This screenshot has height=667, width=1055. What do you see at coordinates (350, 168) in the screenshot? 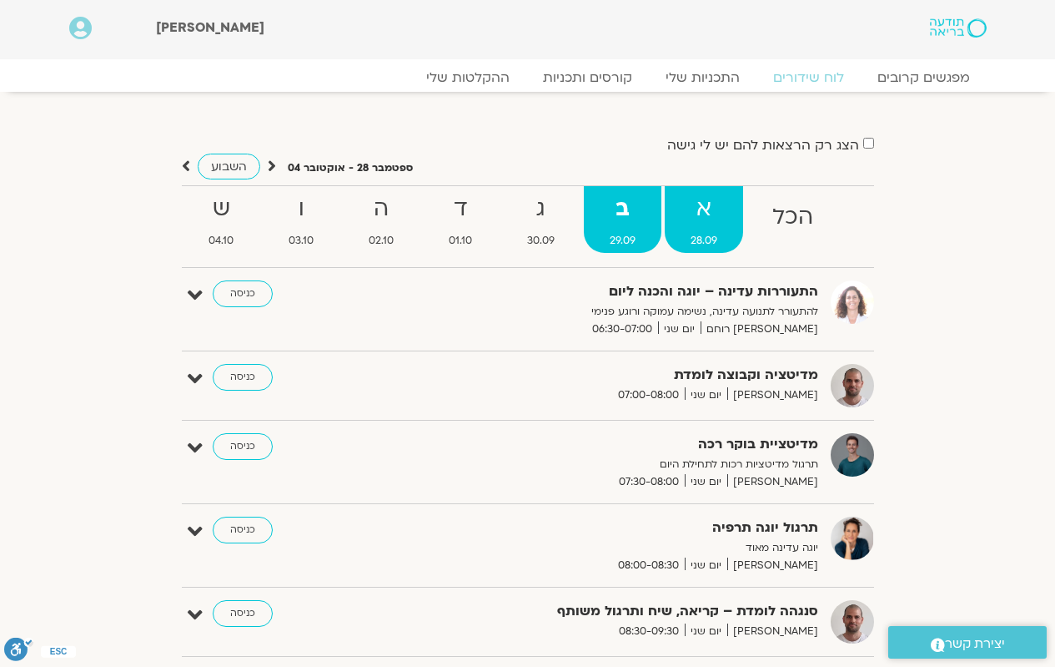
I see `p: ספטמבר 28 - אוקטובר 04` at bounding box center [350, 168].